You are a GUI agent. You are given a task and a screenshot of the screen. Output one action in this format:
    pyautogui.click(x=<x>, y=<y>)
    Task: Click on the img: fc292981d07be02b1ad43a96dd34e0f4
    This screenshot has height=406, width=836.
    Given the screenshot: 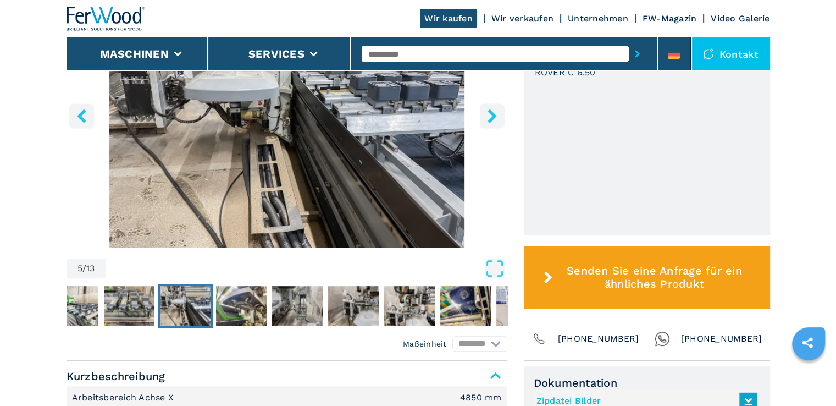 What is the action you would take?
    pyautogui.click(x=73, y=306)
    